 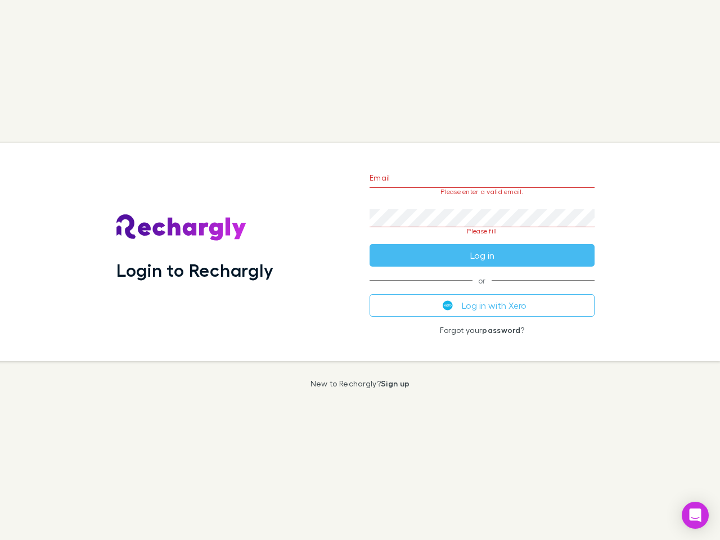 I want to click on p: Forgot your ?, so click(x=482, y=330).